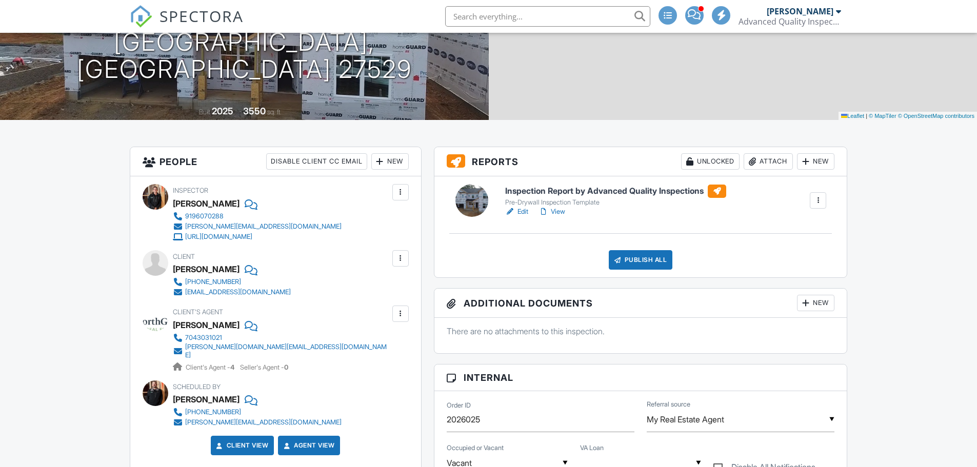  What do you see at coordinates (668, 404) in the screenshot?
I see `label: Referral source` at bounding box center [668, 404].